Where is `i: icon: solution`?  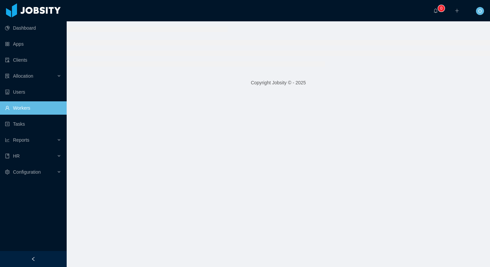 i: icon: solution is located at coordinates (7, 76).